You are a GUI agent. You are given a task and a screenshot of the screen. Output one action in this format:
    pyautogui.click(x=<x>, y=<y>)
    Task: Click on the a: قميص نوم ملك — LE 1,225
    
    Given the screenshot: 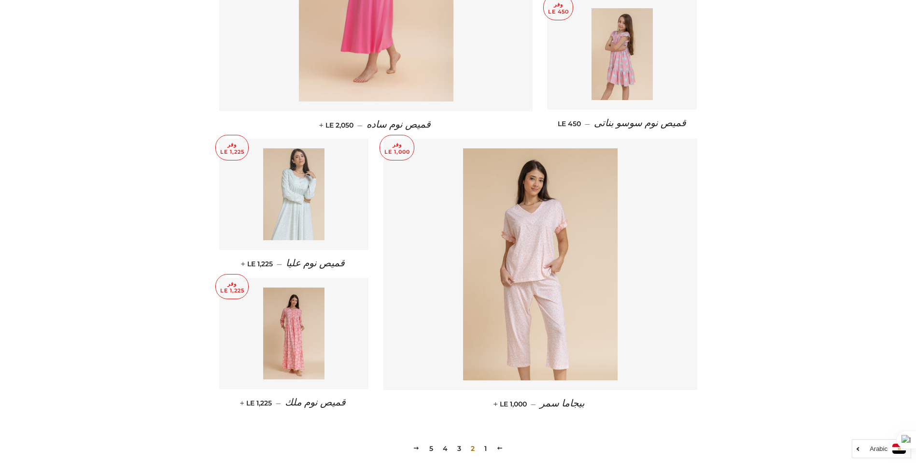 What is the action you would take?
    pyautogui.click(x=294, y=402)
    